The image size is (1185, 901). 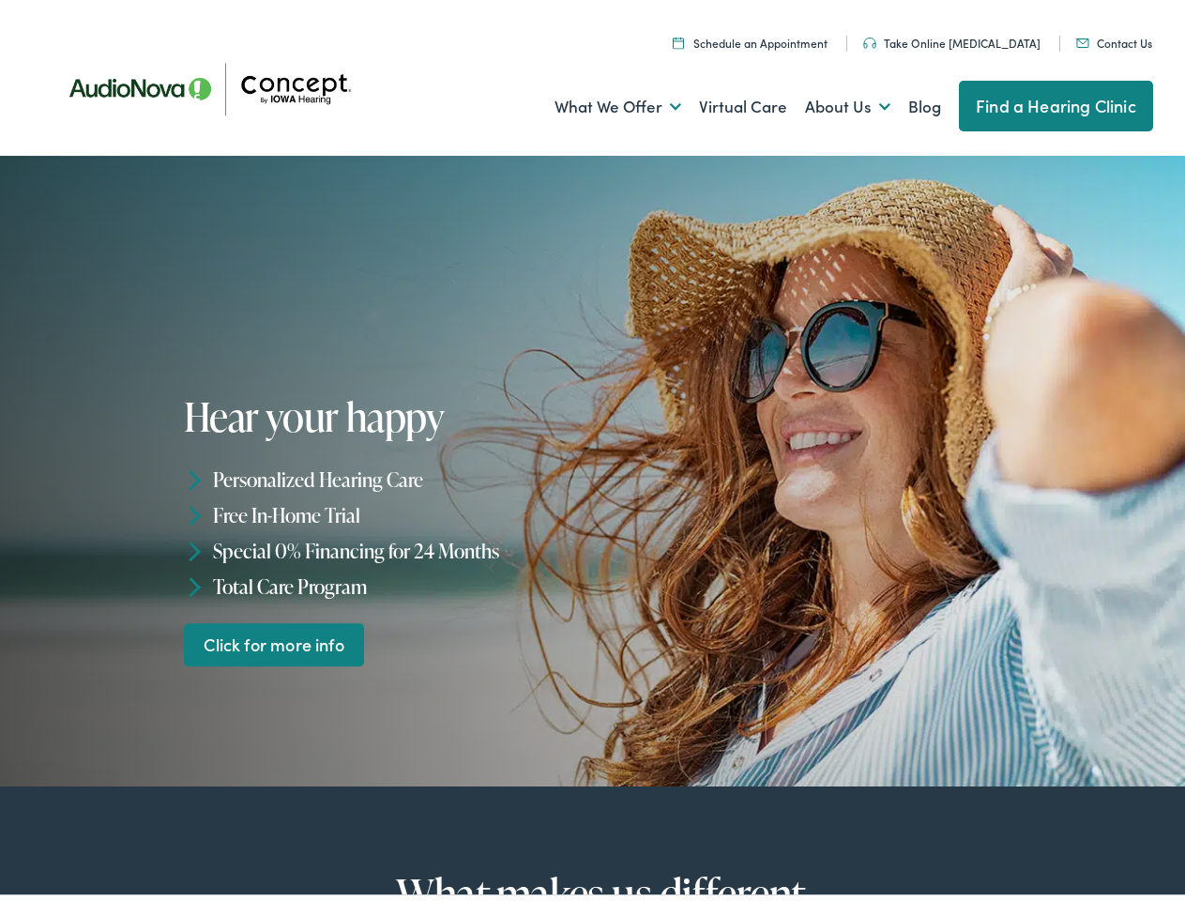 What do you see at coordinates (391, 581) in the screenshot?
I see `li: Total Care Program` at bounding box center [391, 581].